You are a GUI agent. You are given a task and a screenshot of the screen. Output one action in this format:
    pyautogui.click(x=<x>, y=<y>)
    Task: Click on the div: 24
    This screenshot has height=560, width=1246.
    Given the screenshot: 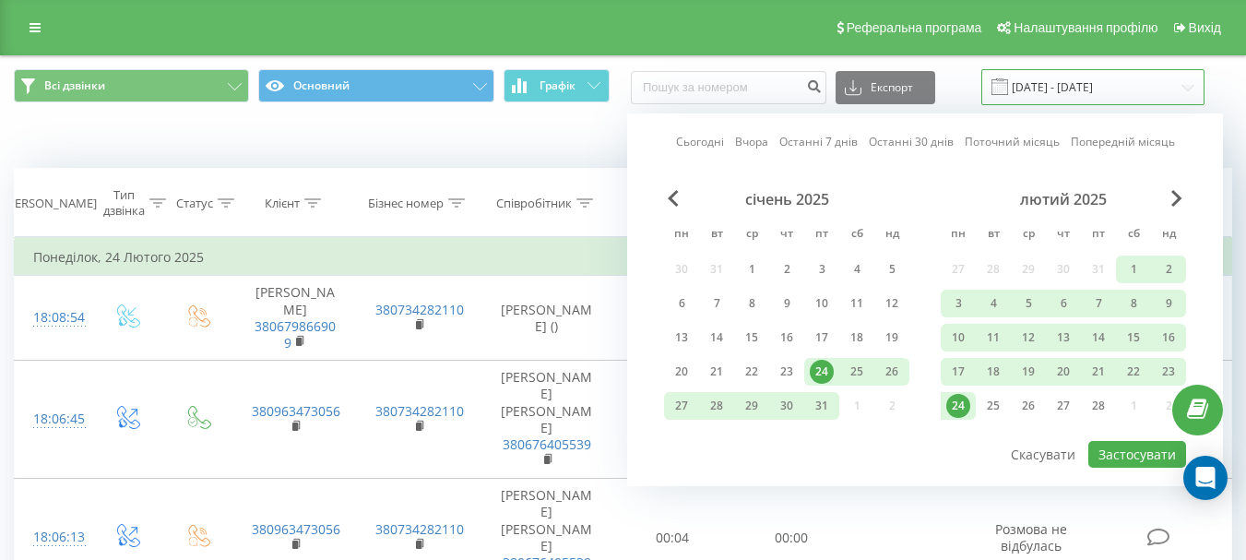 What is the action you would take?
    pyautogui.click(x=822, y=372)
    